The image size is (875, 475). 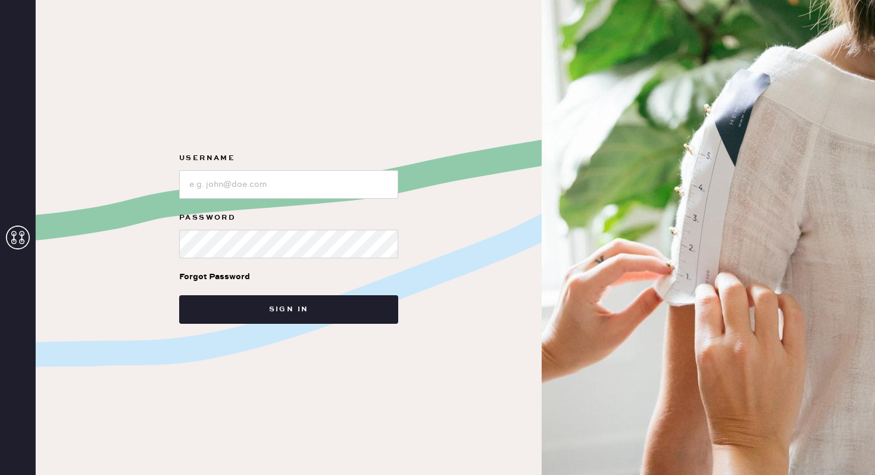 What do you see at coordinates (214, 277) in the screenshot?
I see `div: Forgot Password` at bounding box center [214, 277].